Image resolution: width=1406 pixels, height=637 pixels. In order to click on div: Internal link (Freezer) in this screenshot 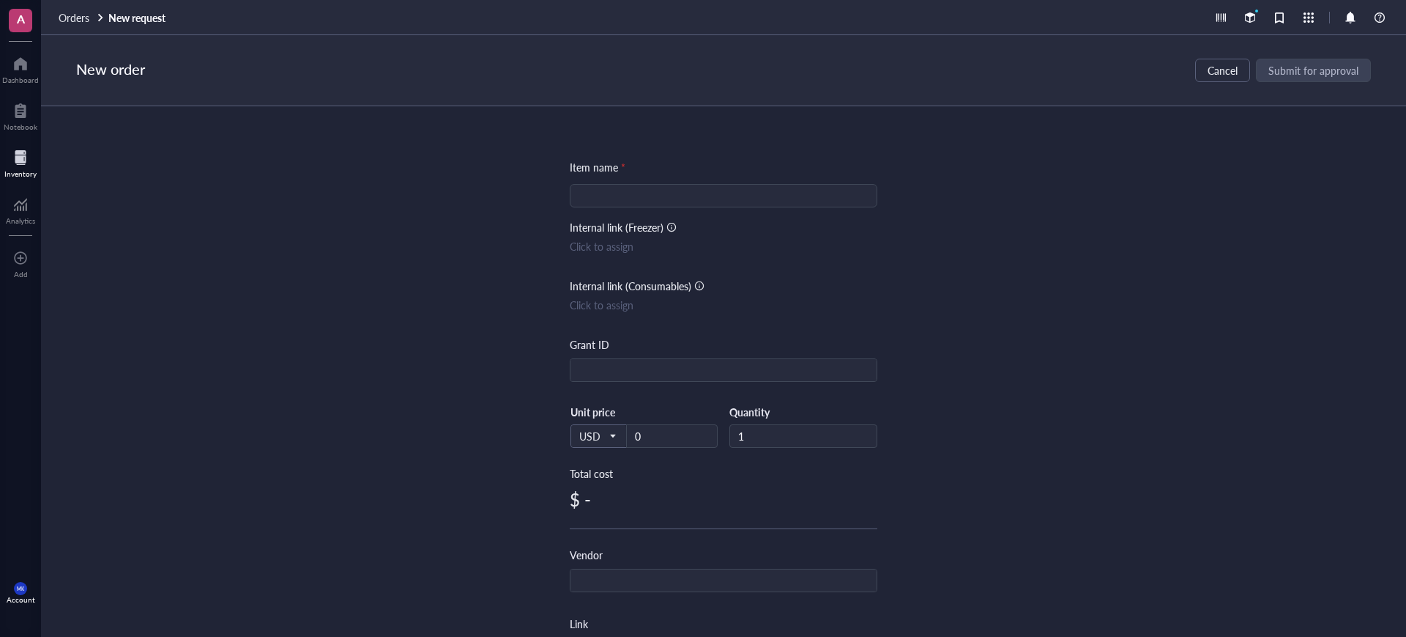, I will do `click(617, 227)`.